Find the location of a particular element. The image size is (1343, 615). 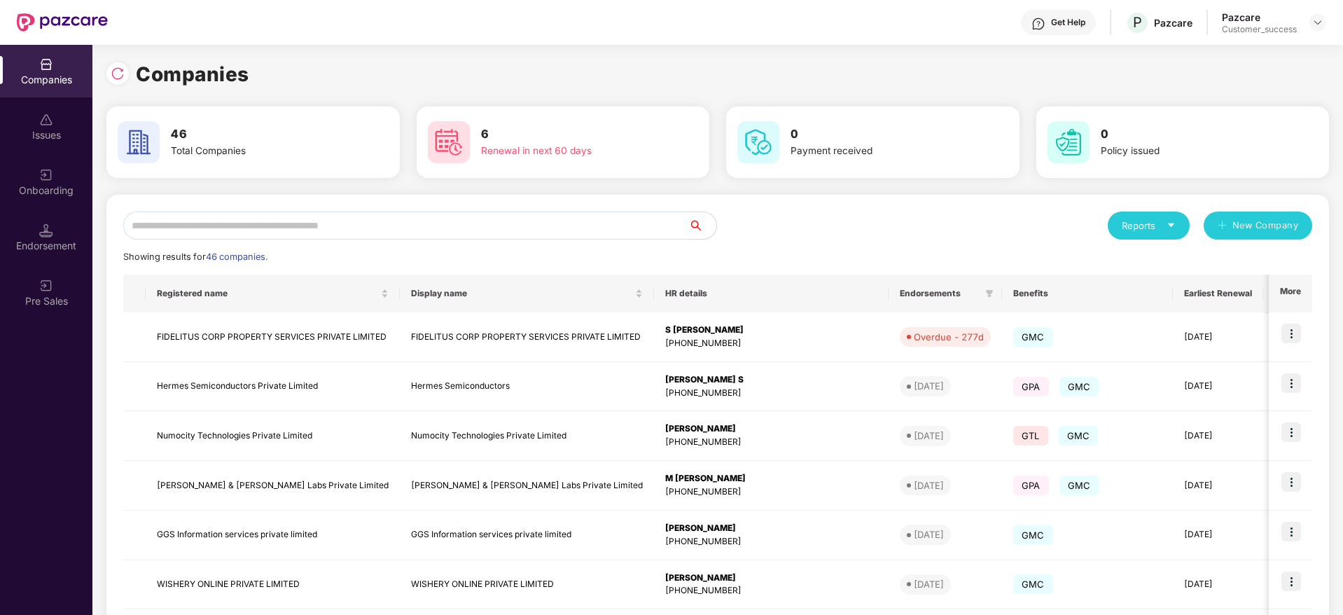

div: Total Companies is located at coordinates (259, 151).